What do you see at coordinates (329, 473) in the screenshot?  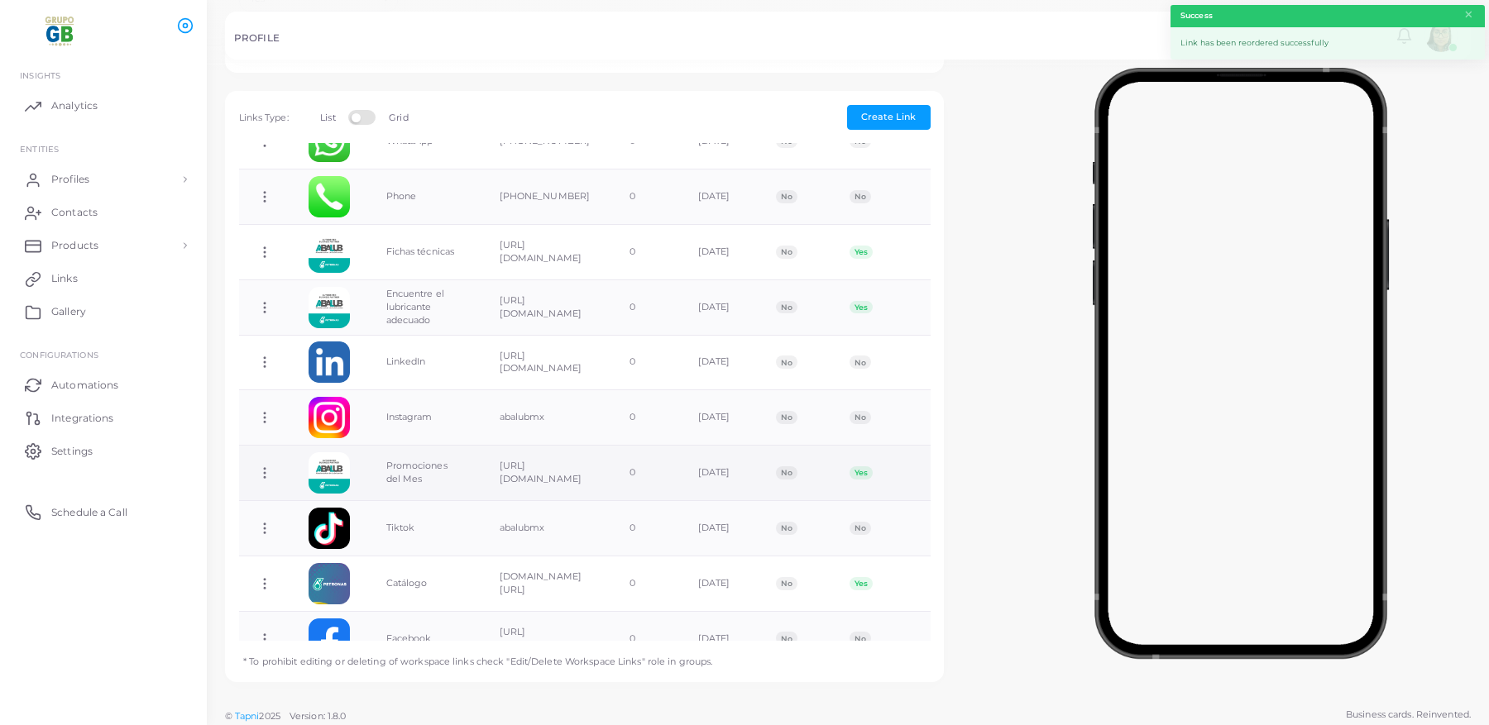 I see `img: 63CSVZbzkdhxihOuHqDjhuiLi-1759416780616.png` at bounding box center [329, 473].